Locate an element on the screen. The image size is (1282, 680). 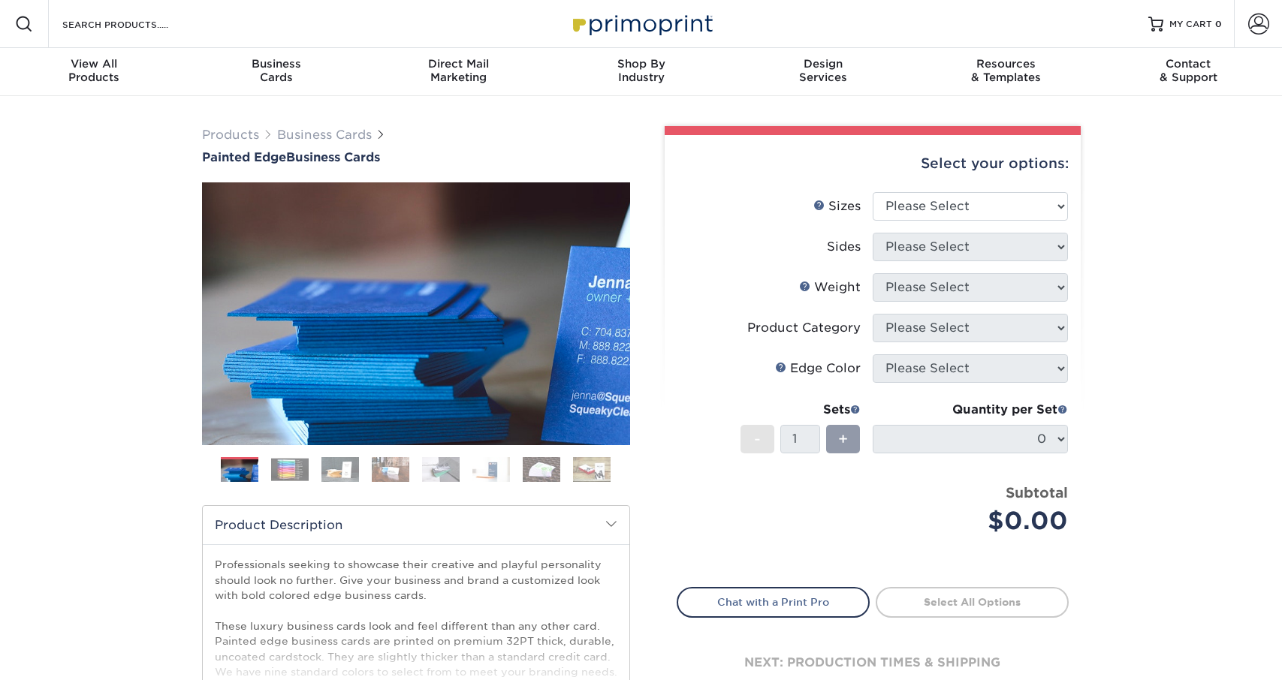
div: Marketing is located at coordinates (458, 71).